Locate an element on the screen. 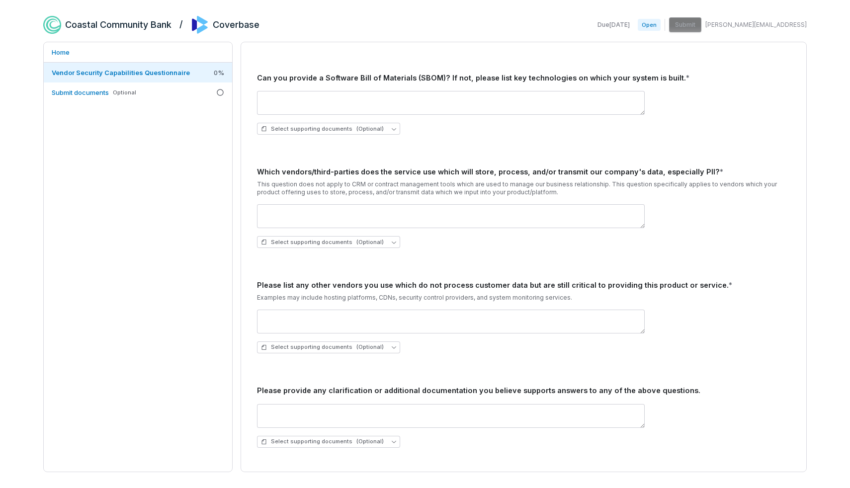  span: 0 % is located at coordinates (219, 73).